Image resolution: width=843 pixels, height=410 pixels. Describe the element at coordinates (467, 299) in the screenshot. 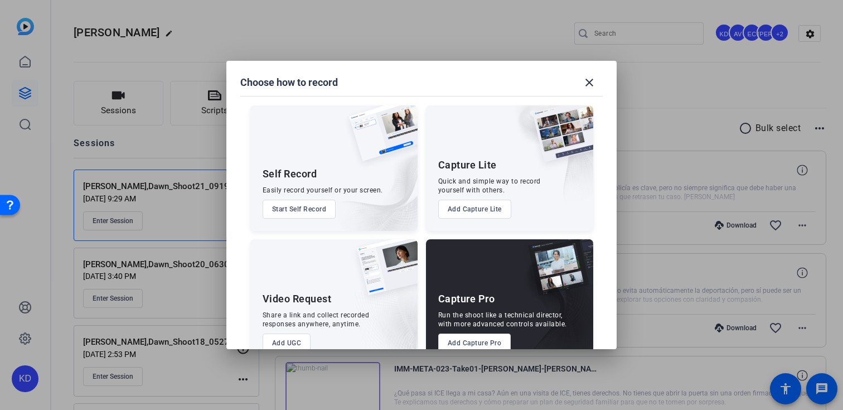

I see `div: Capture Pro` at that location.